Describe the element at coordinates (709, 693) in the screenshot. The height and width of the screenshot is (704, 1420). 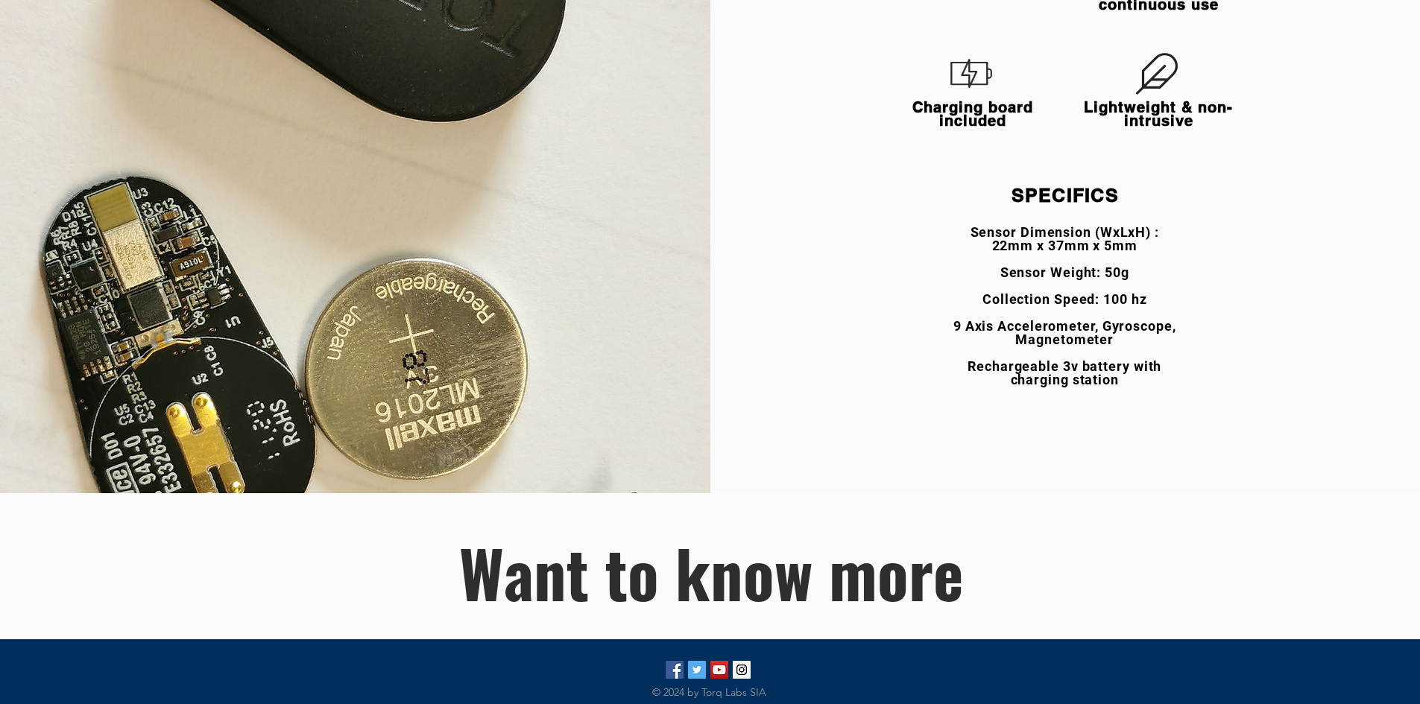
I see `span: © 2024 by Torq Labs SIA` at that location.